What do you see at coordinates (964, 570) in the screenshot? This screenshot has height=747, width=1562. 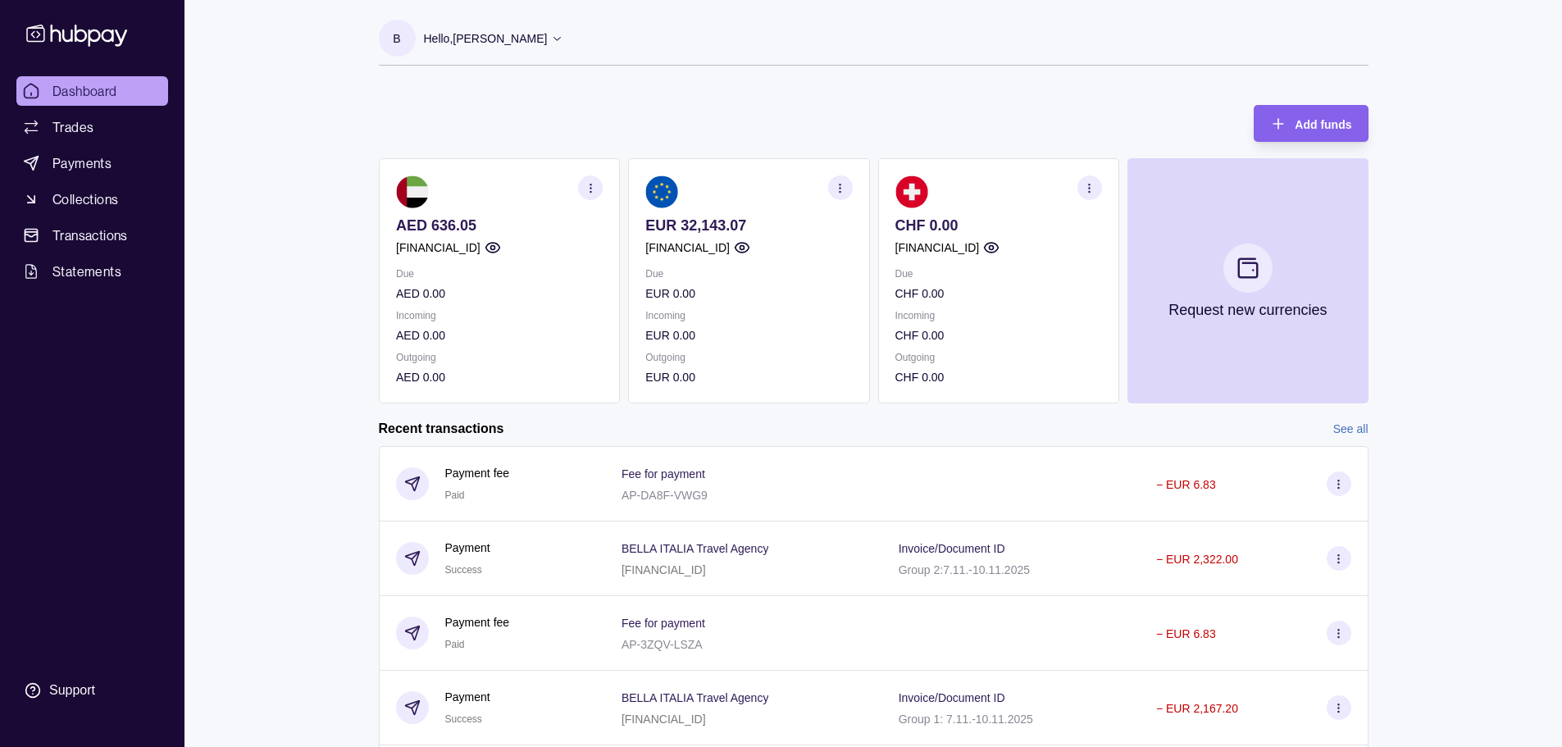 I see `p: Group 2:7.11.-10.11.2025` at bounding box center [964, 570].